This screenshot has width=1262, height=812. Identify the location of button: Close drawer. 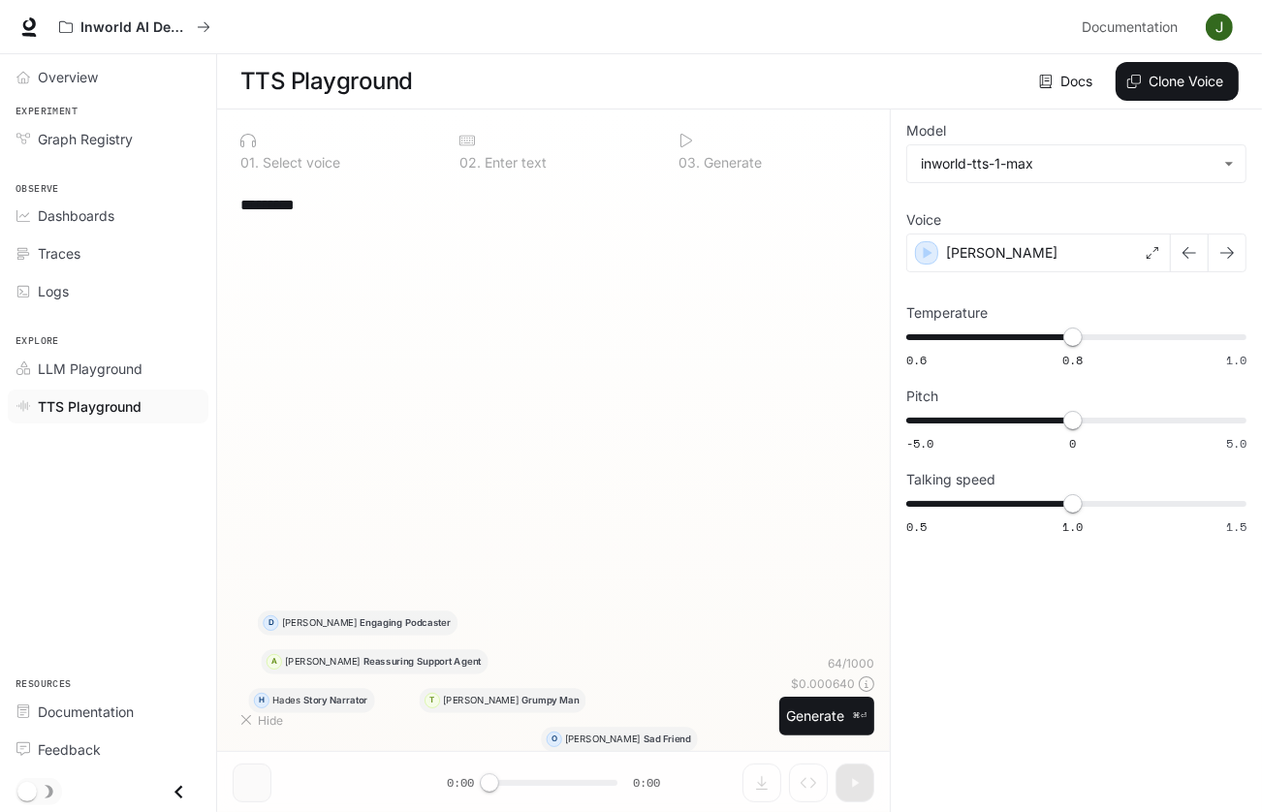
(178, 792).